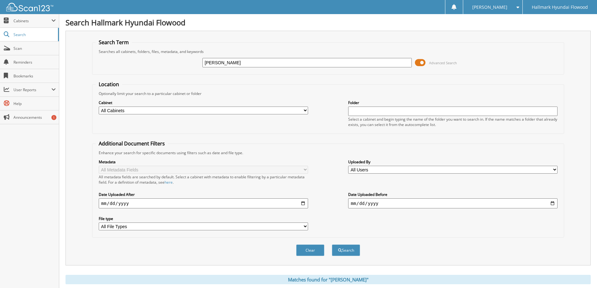  What do you see at coordinates (453, 162) in the screenshot?
I see `label: Uploaded By` at bounding box center [453, 162].